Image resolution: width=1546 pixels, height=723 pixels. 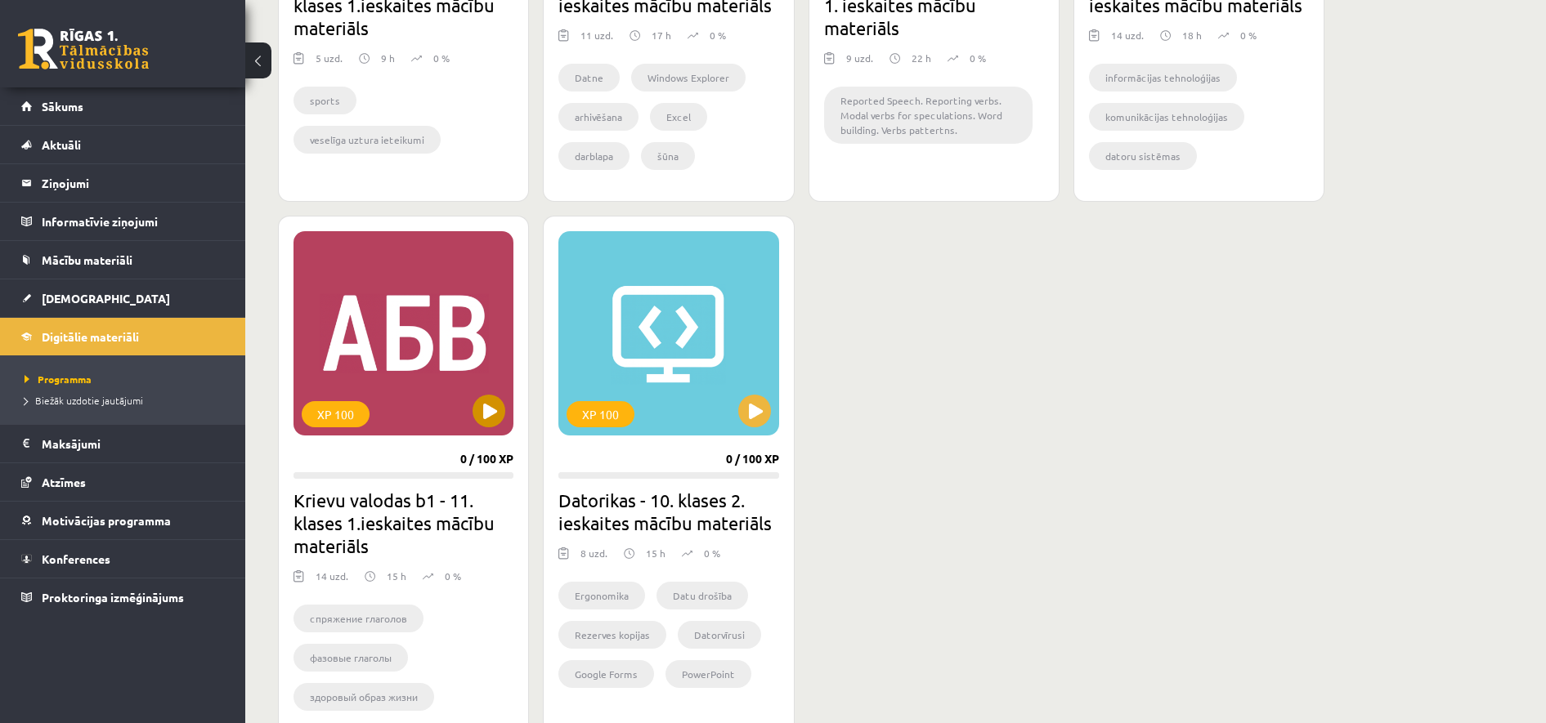 What do you see at coordinates (123, 482) in the screenshot?
I see `a: Atzīmes` at bounding box center [123, 482].